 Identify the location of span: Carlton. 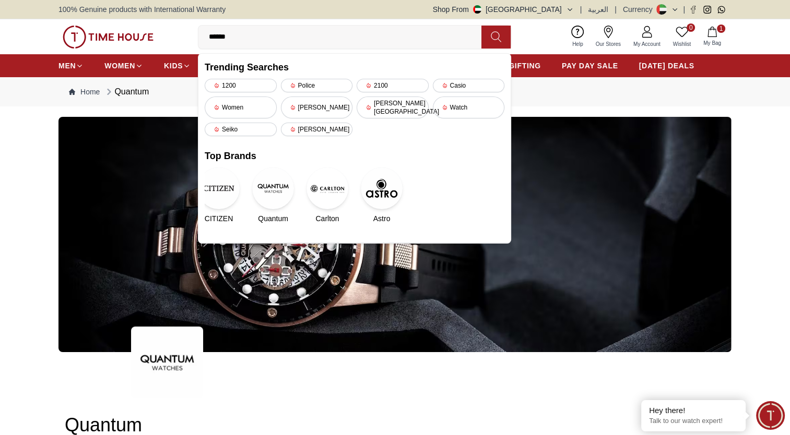
(327, 219).